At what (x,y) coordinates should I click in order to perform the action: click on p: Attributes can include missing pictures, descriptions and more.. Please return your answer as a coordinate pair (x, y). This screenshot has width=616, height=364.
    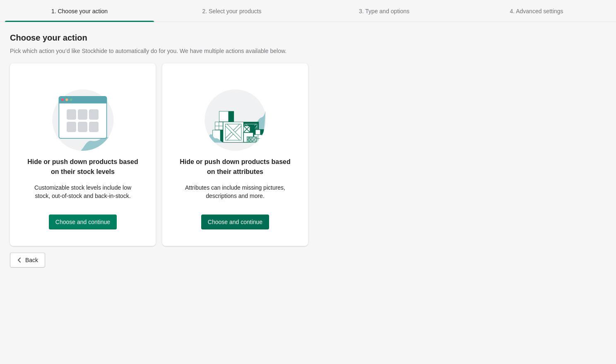
    Looking at the image, I should click on (235, 192).